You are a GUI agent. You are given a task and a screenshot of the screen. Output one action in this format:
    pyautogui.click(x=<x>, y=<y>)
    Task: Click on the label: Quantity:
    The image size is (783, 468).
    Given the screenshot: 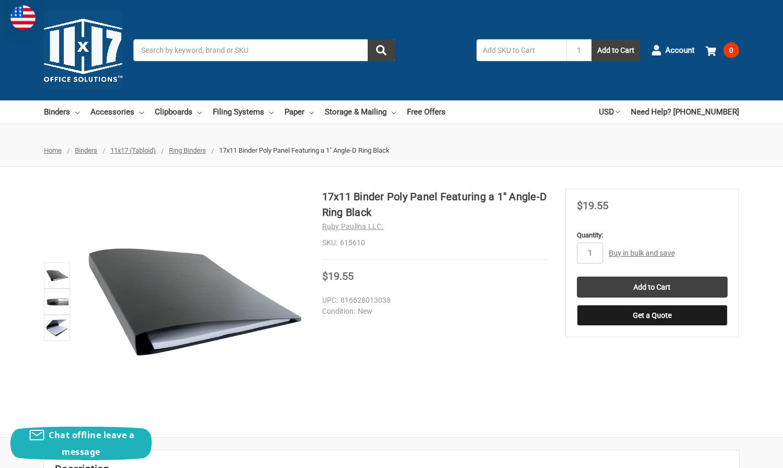 What is the action you would take?
    pyautogui.click(x=652, y=235)
    